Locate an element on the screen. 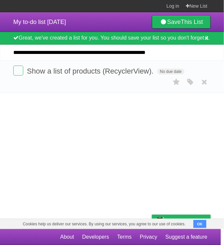 The width and height of the screenshot is (224, 245). label: Star task is located at coordinates (177, 82).